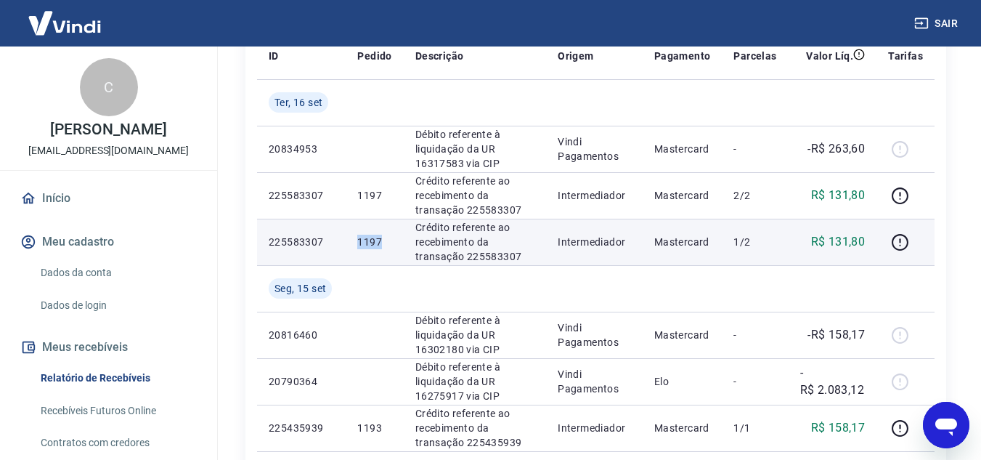 Image resolution: width=981 pixels, height=460 pixels. I want to click on span: Ter, 16 set, so click(298, 102).